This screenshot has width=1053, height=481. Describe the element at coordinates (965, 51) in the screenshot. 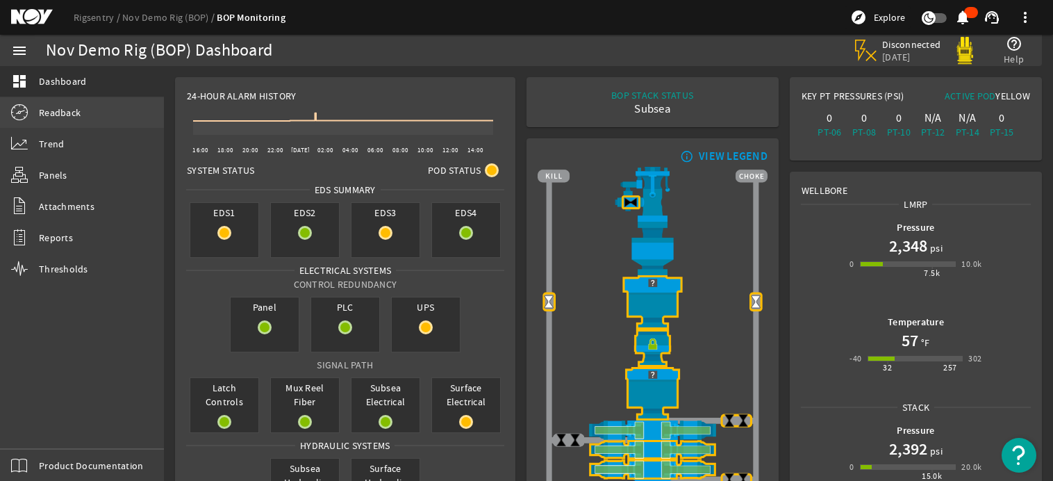

I see `img: Yellowpod.svg` at that location.